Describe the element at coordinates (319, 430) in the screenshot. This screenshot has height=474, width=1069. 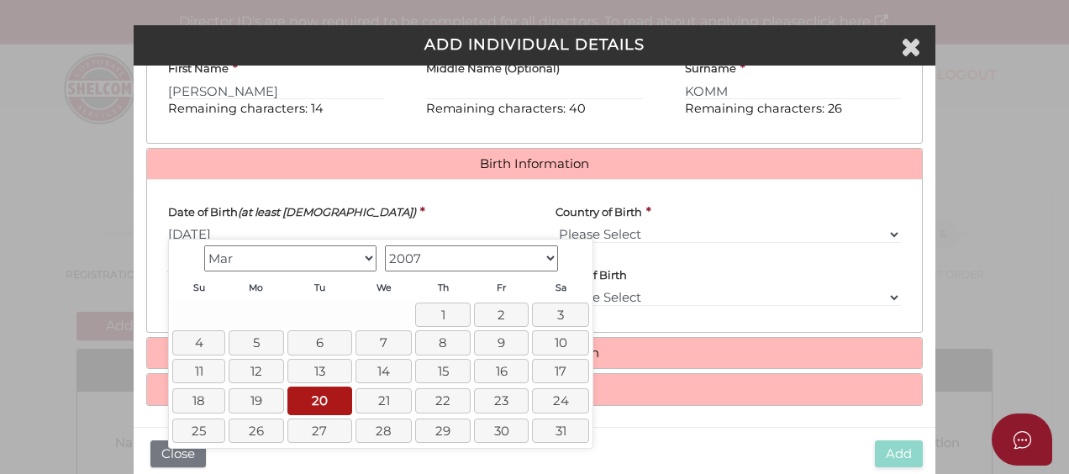
I see `a: 27` at that location.